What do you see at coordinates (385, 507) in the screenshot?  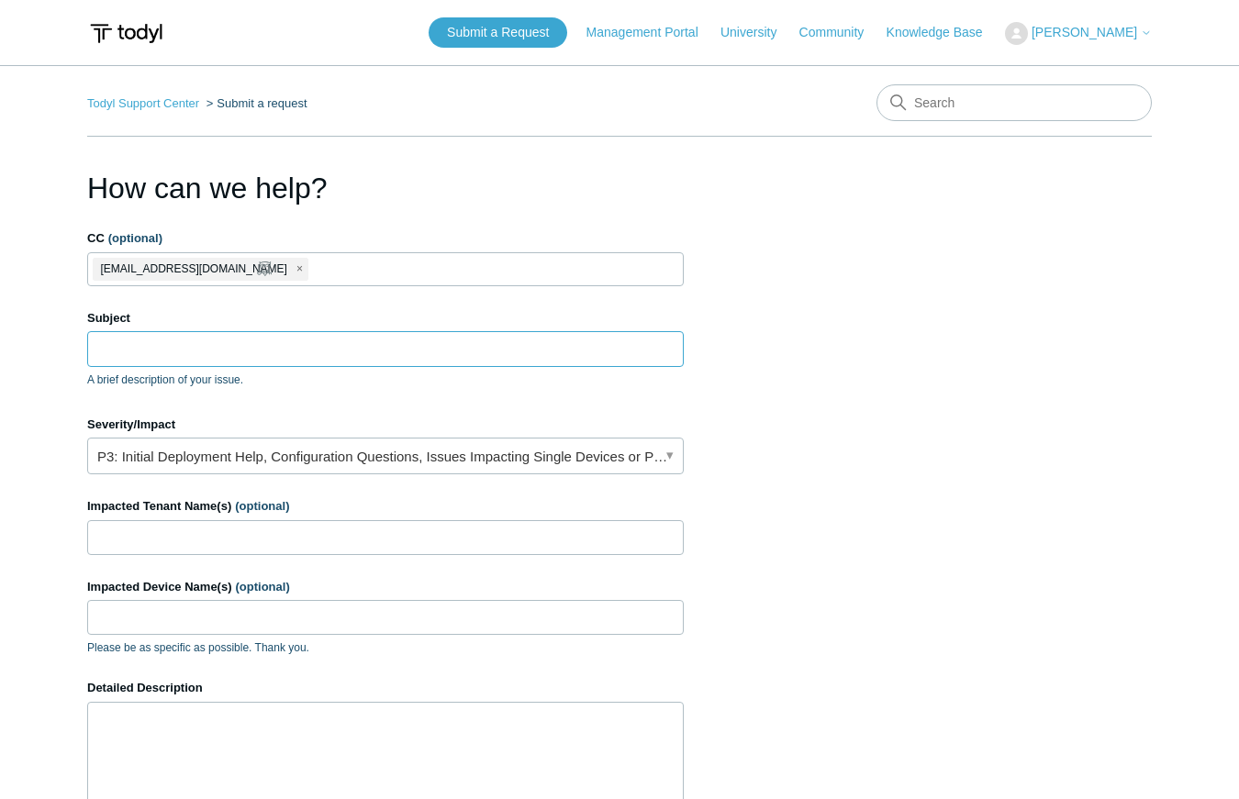 I see `label: Impacted Tenant Name(s)` at bounding box center [385, 507].